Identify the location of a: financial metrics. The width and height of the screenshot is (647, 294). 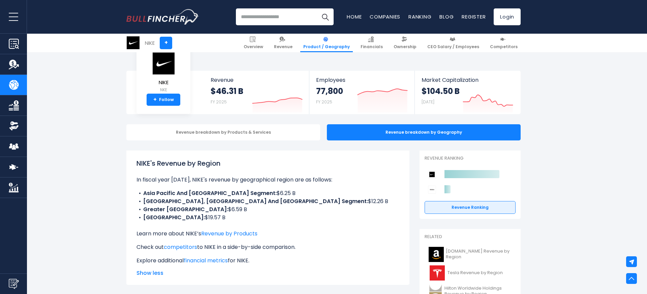
(206, 261).